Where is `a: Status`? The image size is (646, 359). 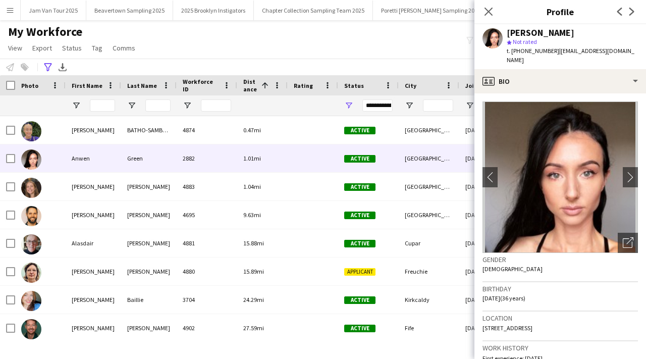
a: Status is located at coordinates (72, 48).